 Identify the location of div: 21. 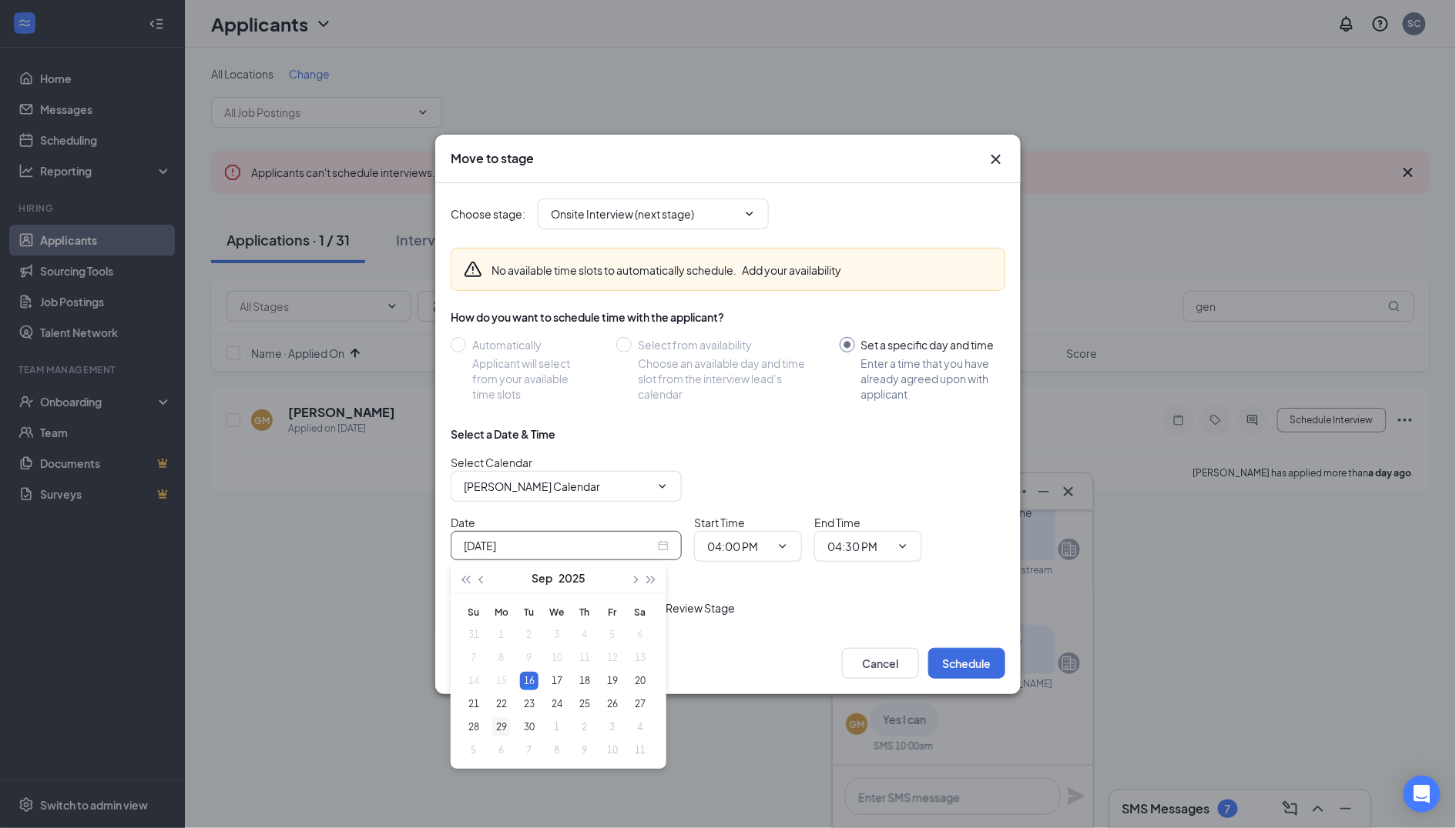
(474, 705).